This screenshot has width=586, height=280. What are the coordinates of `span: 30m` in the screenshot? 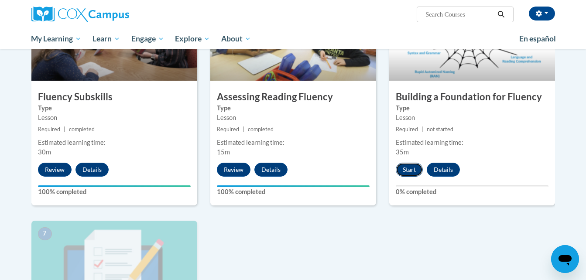 It's located at (45, 152).